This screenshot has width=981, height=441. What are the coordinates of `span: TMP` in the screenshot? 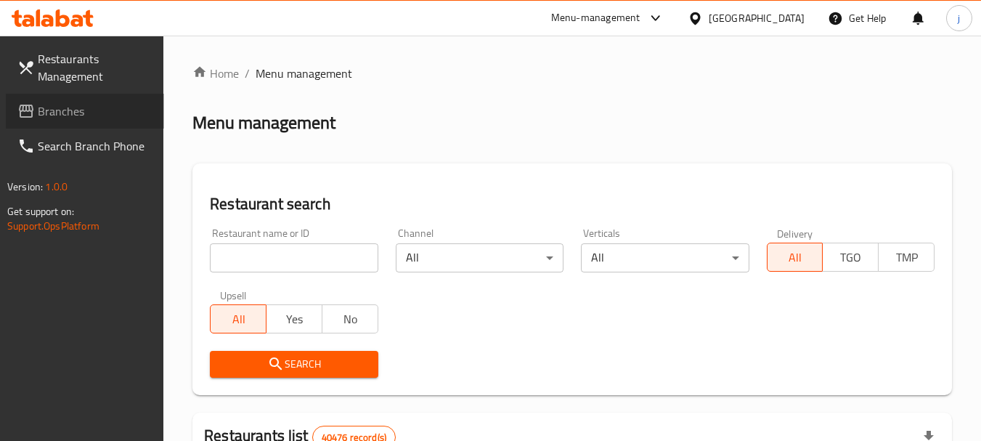 It's located at (907, 257).